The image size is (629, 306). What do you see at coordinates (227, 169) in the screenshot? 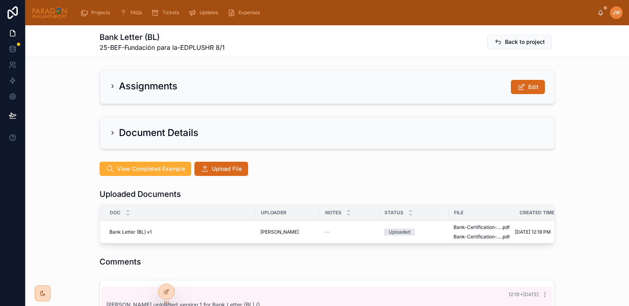
I see `span: Upload File` at bounding box center [227, 169].